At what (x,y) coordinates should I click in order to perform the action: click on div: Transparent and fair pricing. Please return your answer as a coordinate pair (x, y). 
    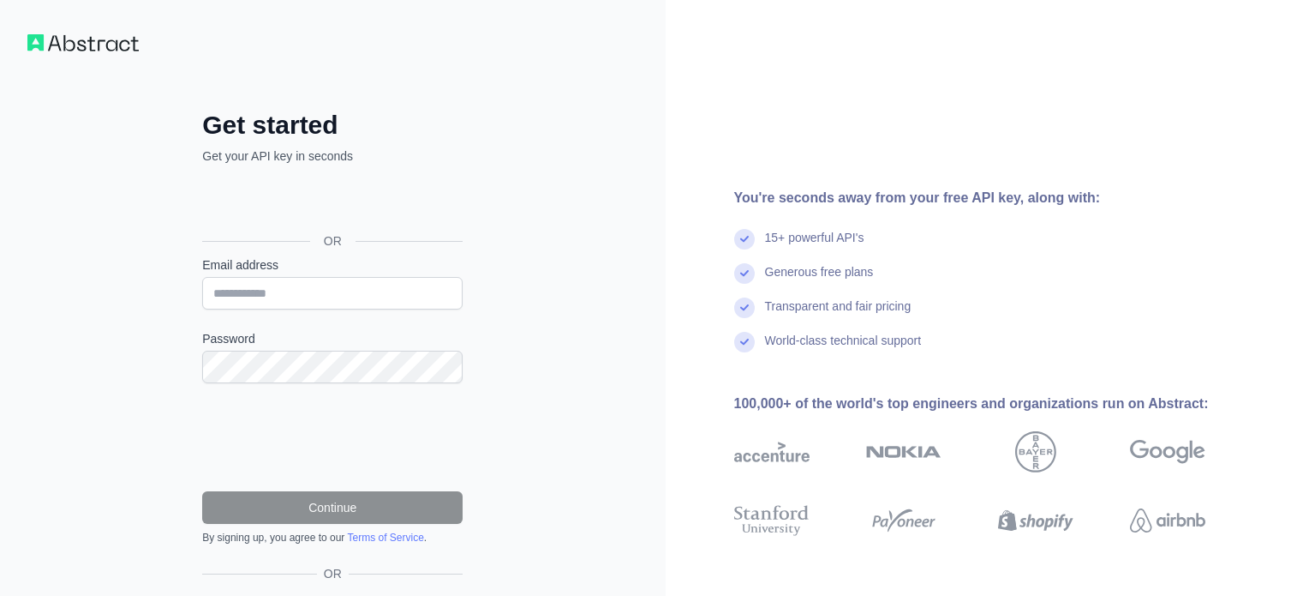
    Looking at the image, I should click on (838, 314).